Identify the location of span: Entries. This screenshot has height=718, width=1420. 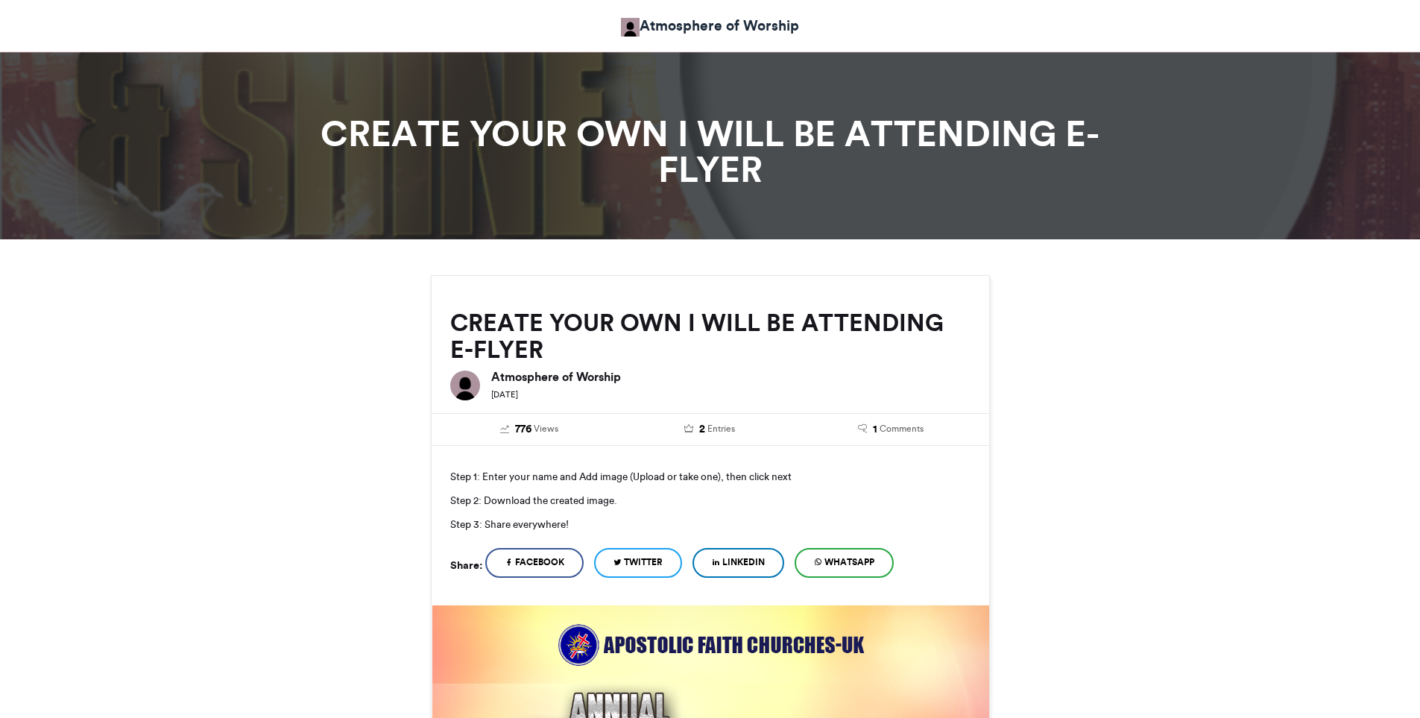
(721, 428).